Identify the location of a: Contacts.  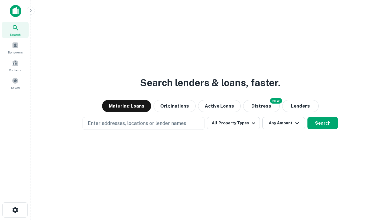
(15, 65).